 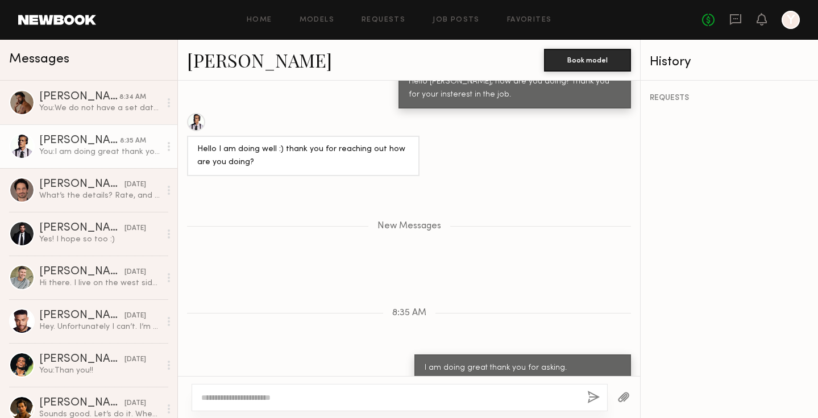 I want to click on a: Job Posts, so click(x=456, y=20).